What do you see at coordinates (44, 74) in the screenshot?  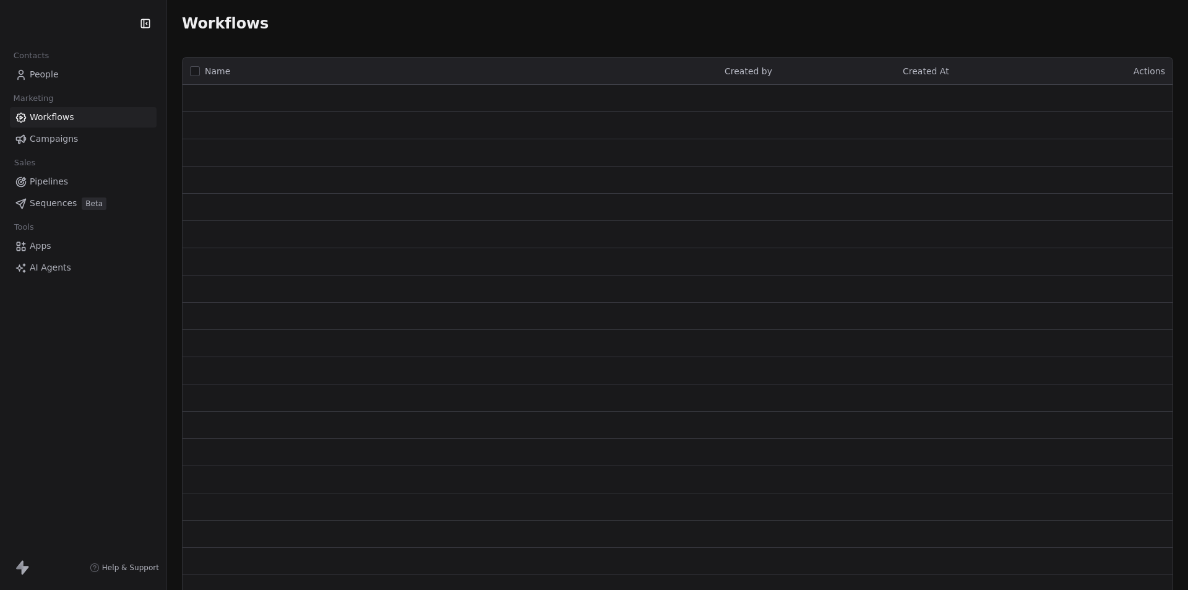 I see `span: People` at bounding box center [44, 74].